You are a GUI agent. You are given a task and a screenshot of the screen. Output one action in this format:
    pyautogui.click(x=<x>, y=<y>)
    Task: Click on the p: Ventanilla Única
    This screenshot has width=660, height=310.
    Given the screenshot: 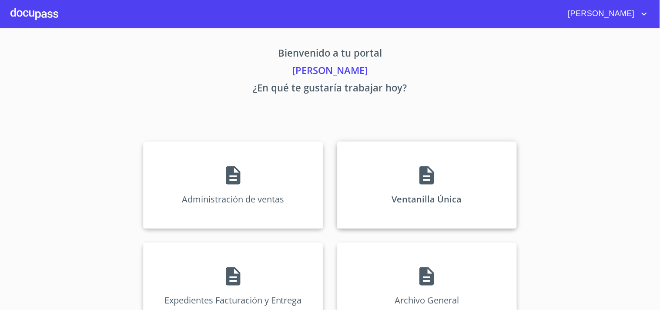 What is the action you would take?
    pyautogui.click(x=427, y=199)
    